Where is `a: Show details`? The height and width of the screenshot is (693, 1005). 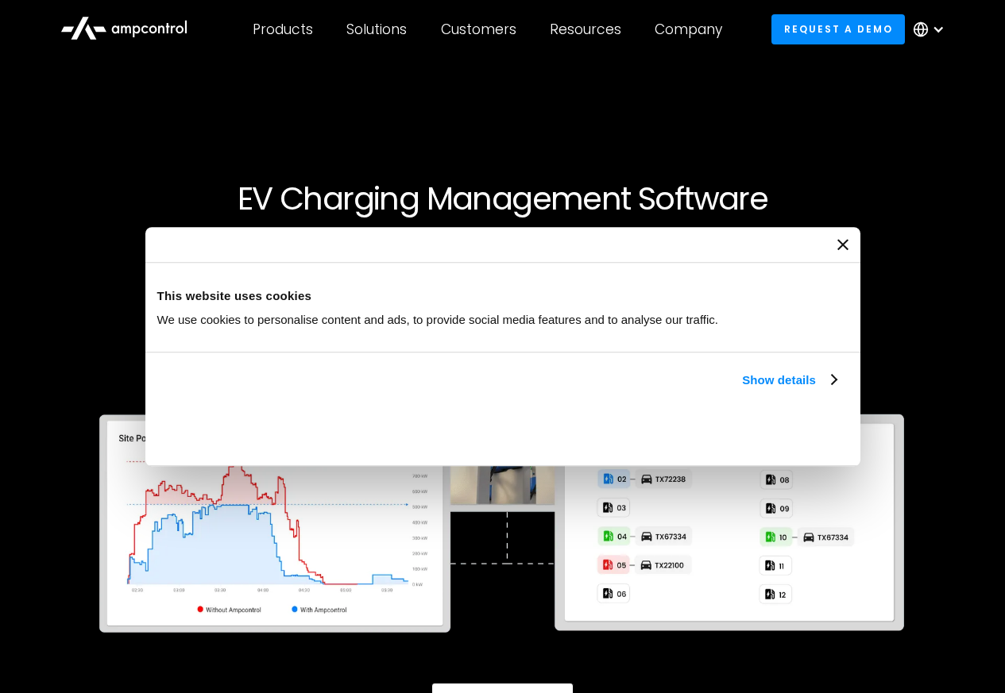
a: Show details is located at coordinates (789, 380).